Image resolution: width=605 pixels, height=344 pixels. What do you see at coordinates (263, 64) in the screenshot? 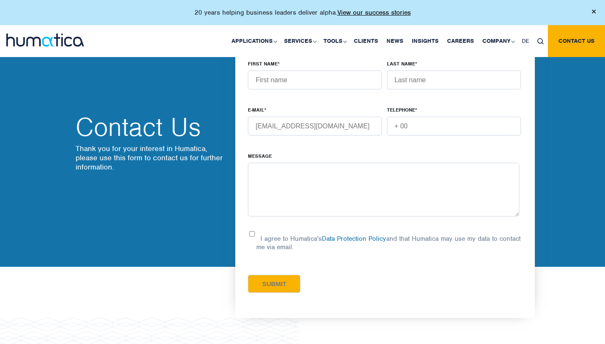
I see `span: FIRST NAME` at bounding box center [263, 64].